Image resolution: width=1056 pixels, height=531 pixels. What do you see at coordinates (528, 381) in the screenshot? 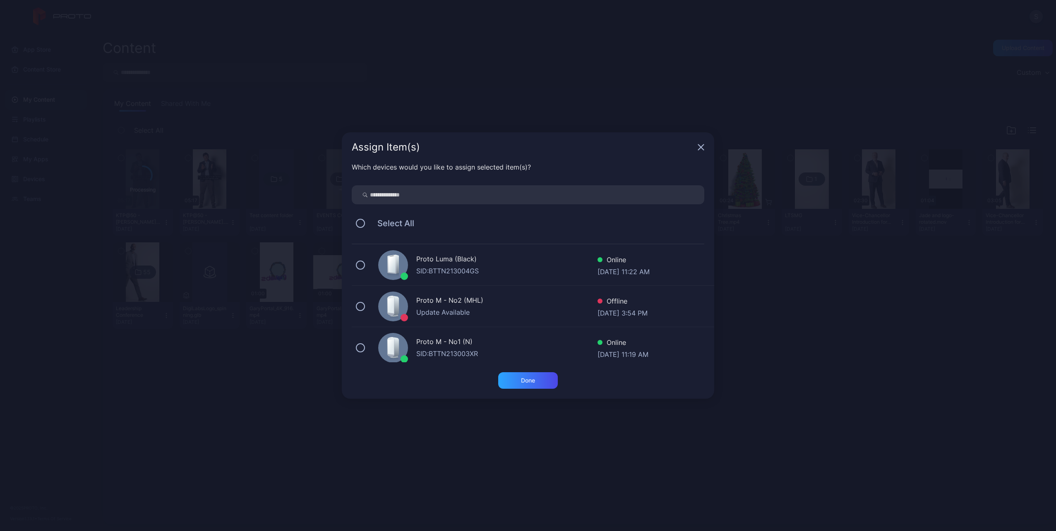
I see `button: Done` at bounding box center [528, 381].